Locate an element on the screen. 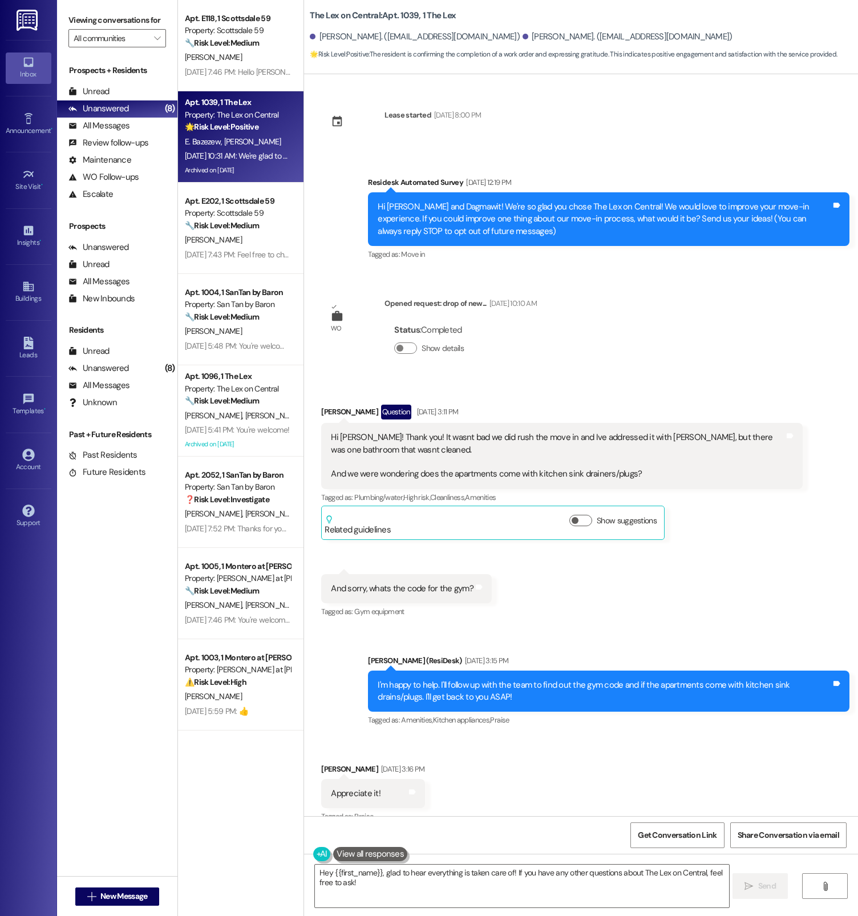  div: Escalate is located at coordinates (91, 194).